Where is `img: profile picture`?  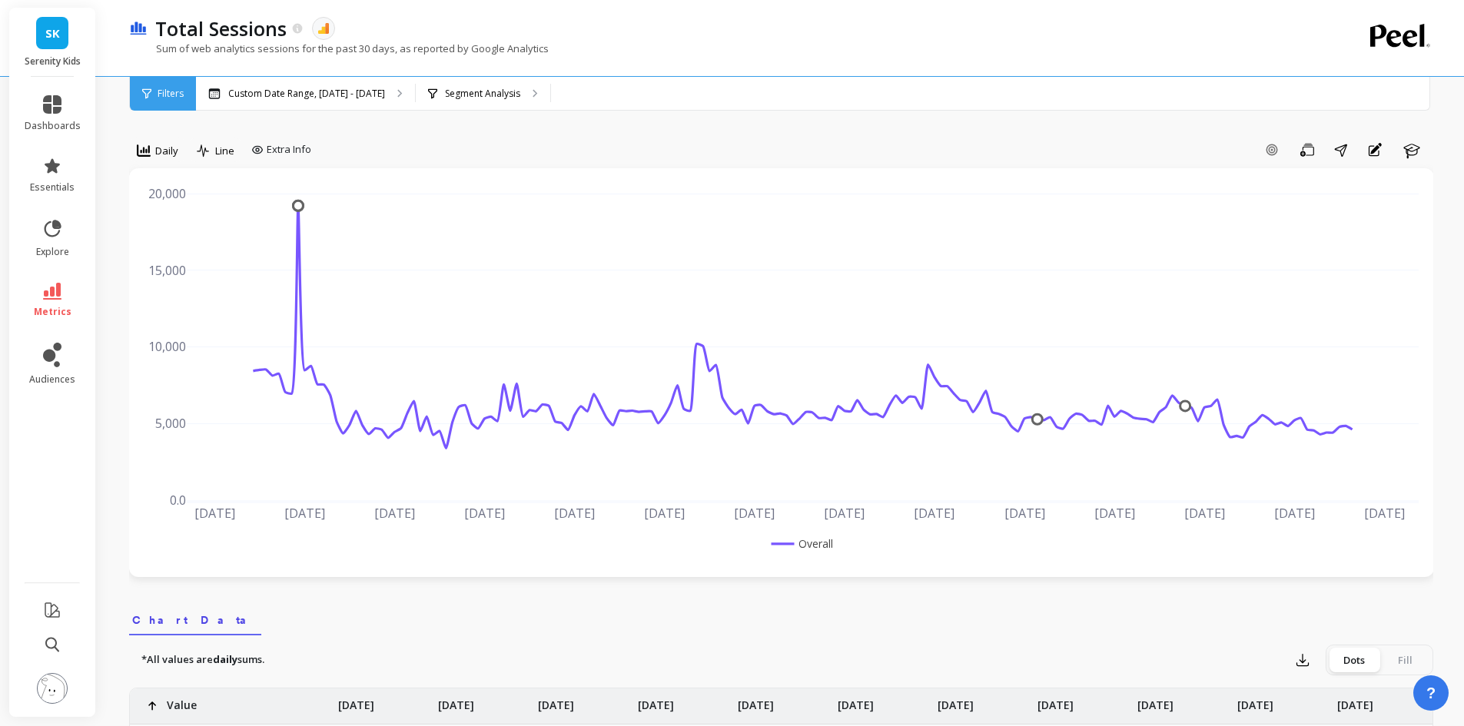
img: profile picture is located at coordinates (52, 688).